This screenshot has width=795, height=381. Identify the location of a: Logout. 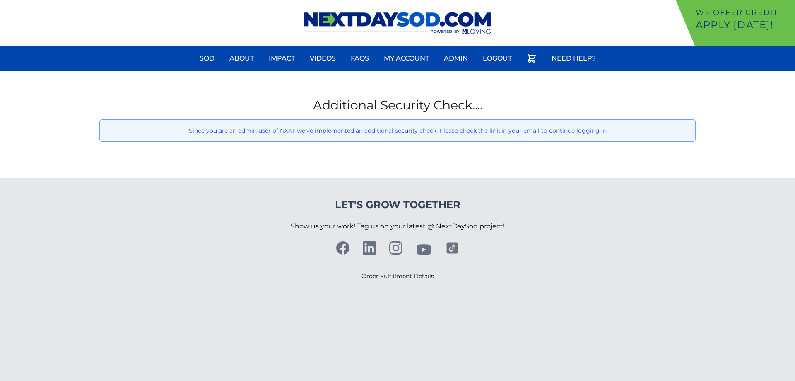
(497, 58).